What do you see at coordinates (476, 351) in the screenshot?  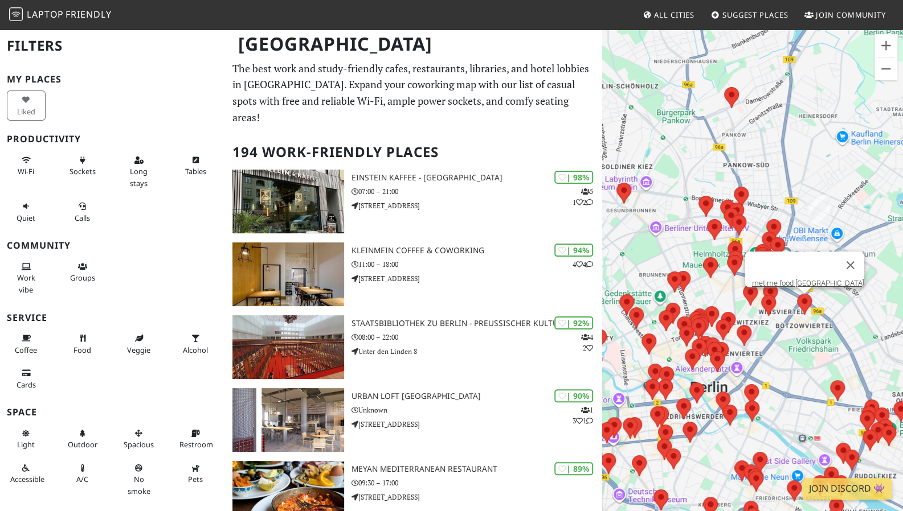 I see `p: Unter den Linden 8` at bounding box center [476, 351].